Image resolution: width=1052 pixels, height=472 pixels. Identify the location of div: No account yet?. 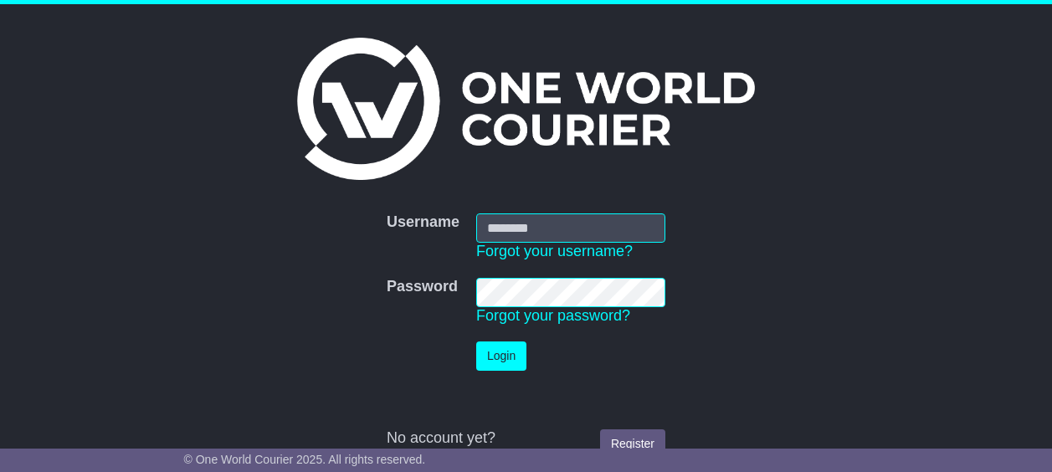
(526, 439).